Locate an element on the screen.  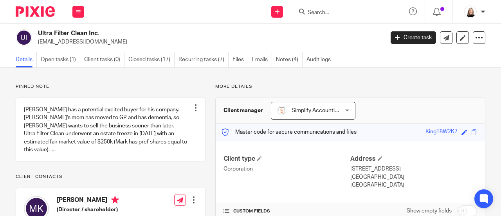
img: Pixie is located at coordinates (35, 11).